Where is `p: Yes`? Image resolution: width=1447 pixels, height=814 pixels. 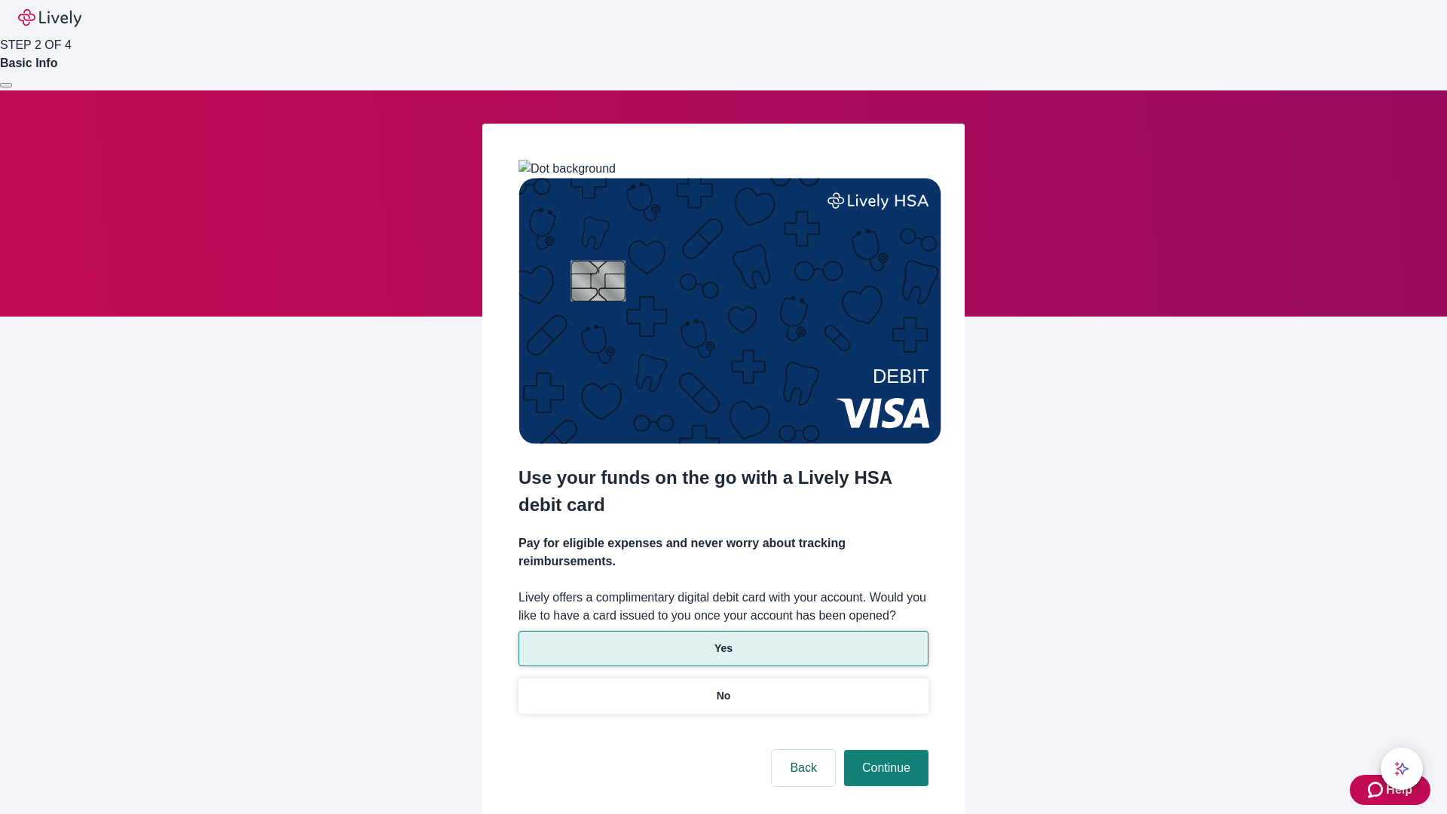
p: Yes is located at coordinates (724, 648).